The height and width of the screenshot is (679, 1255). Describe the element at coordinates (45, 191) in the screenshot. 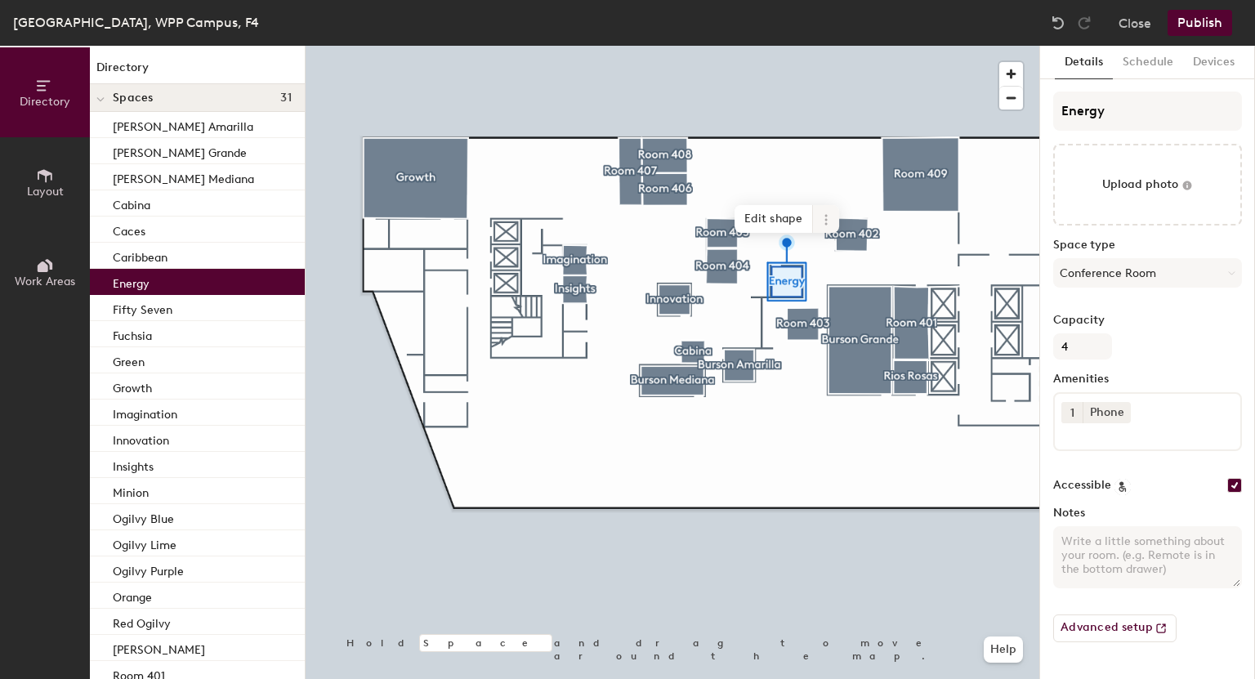

I see `span: Layout` at that location.